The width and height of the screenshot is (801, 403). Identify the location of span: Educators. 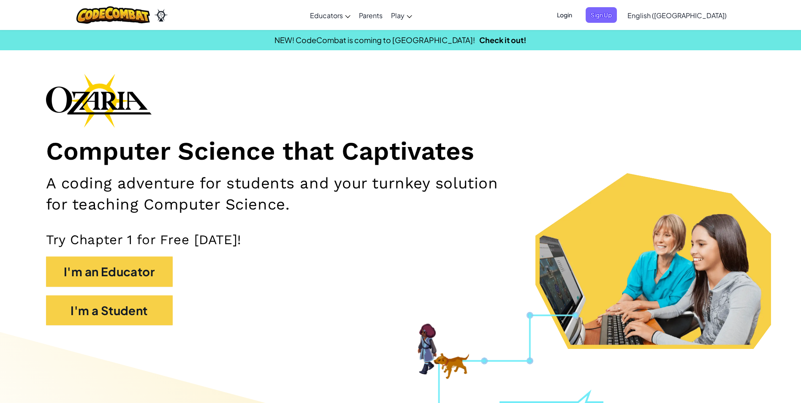
(326, 15).